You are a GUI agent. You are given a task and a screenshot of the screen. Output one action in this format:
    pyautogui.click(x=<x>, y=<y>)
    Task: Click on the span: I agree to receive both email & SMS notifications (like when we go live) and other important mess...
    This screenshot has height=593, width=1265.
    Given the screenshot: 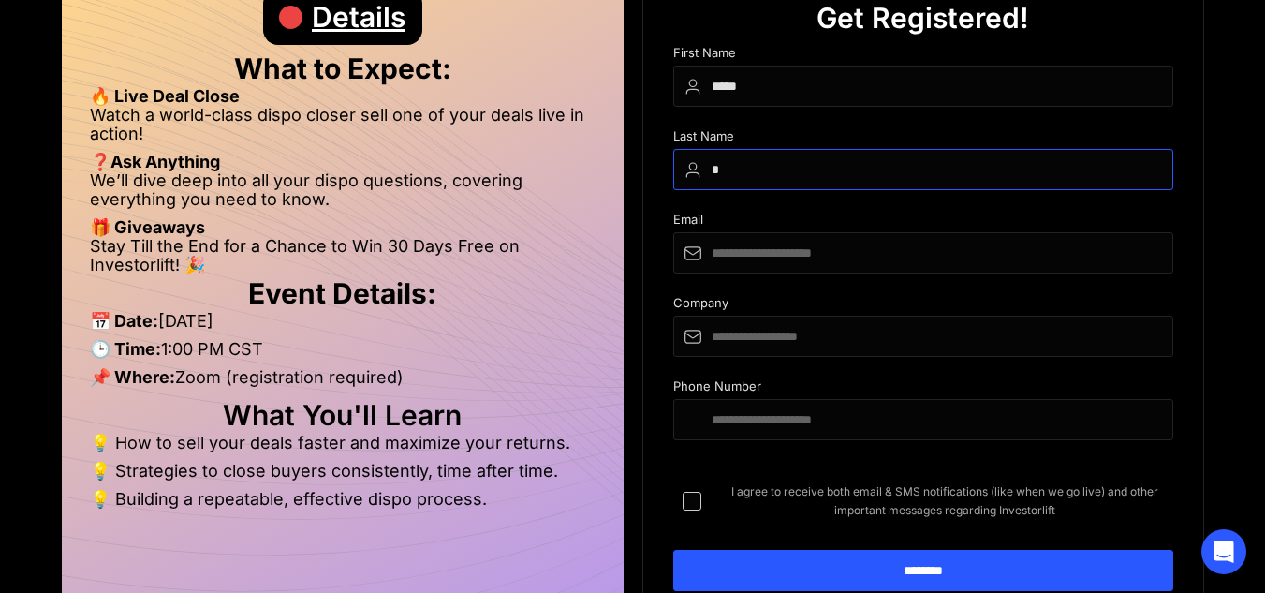 What is the action you would take?
    pyautogui.click(x=945, y=501)
    